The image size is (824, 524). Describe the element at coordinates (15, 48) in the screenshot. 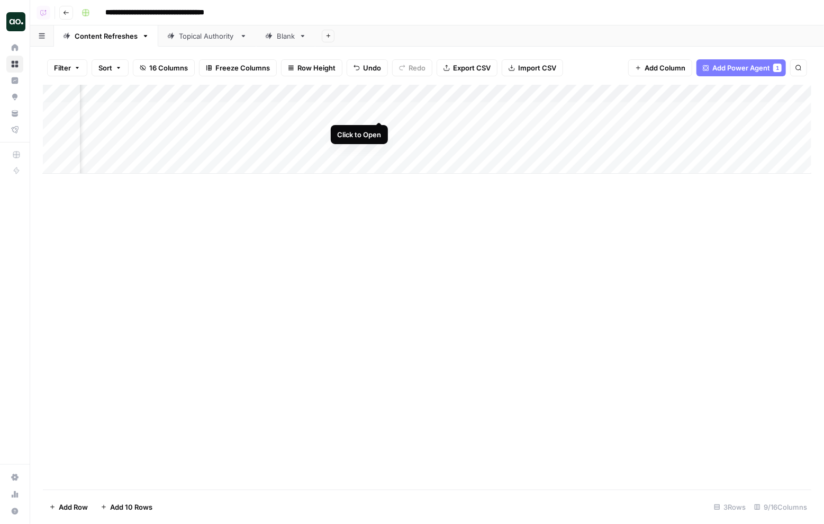

I see `a: Home` at that location.